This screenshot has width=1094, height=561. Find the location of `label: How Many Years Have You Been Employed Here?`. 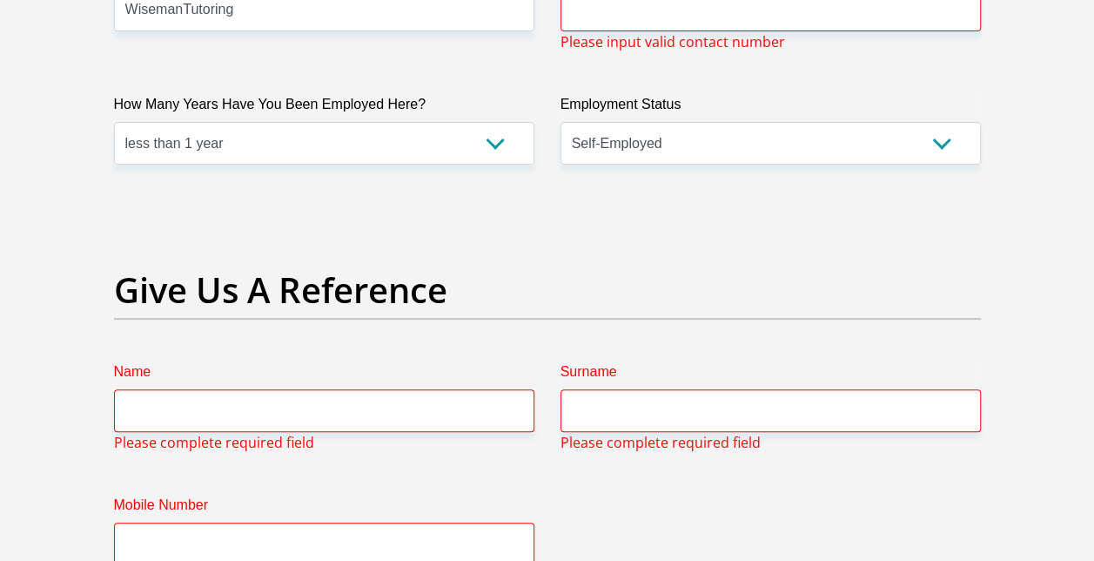

label: How Many Years Have You Been Employed Here? is located at coordinates (324, 108).